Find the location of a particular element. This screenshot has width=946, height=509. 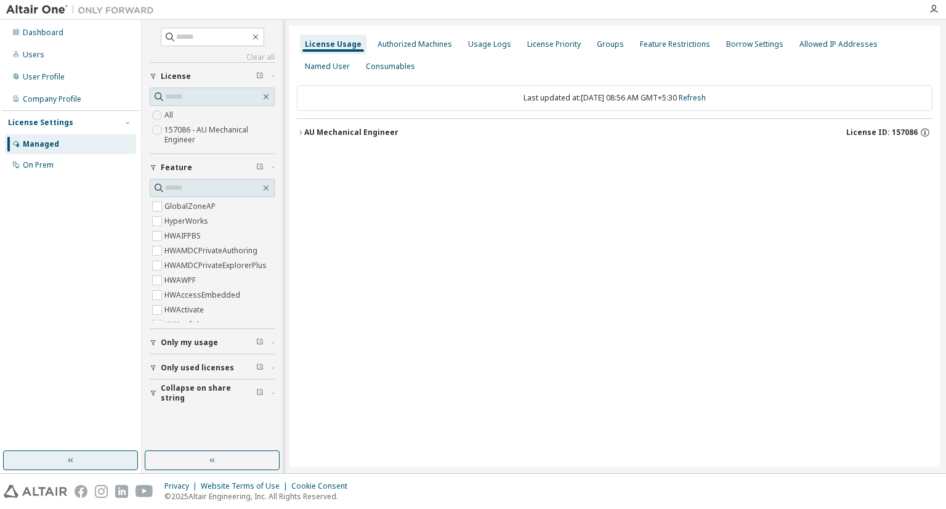

div: Usage Logs is located at coordinates (490, 44).